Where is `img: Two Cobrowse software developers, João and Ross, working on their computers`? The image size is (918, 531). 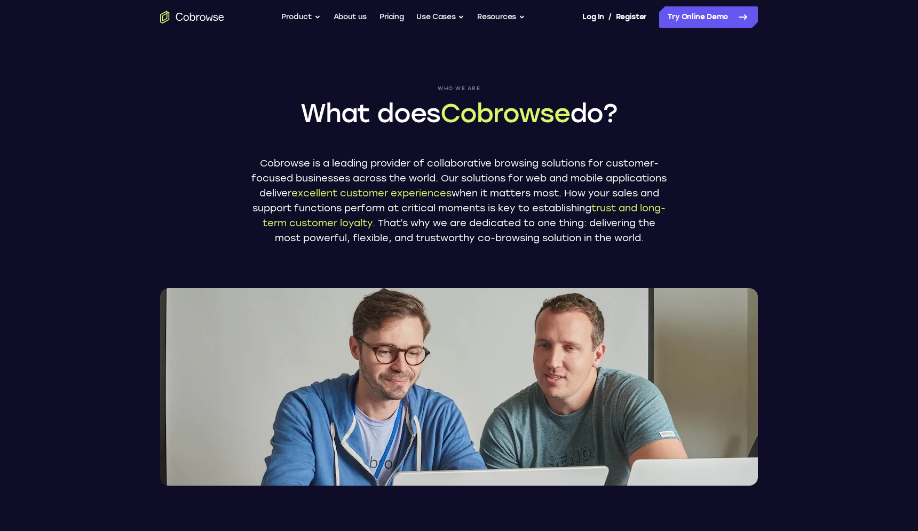
img: Two Cobrowse software developers, João and Ross, working on their computers is located at coordinates (459, 387).